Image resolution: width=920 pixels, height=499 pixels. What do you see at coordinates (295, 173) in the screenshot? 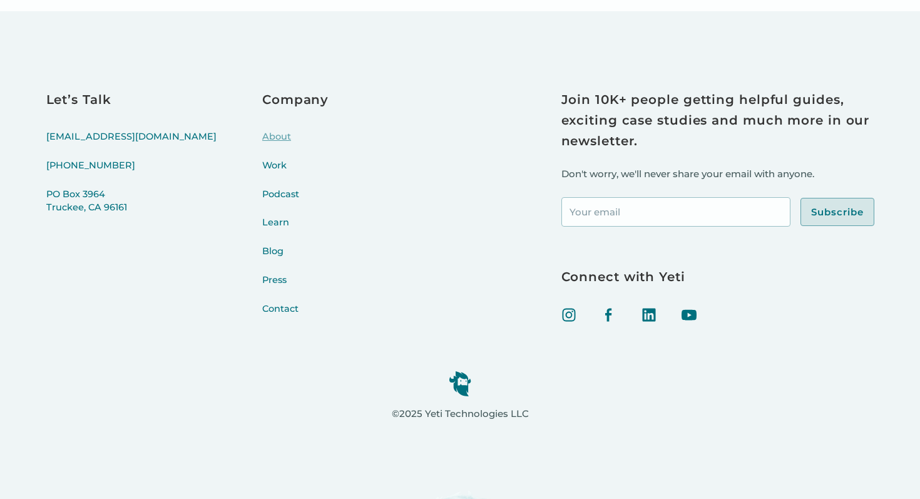
I see `a: Work` at bounding box center [295, 173].